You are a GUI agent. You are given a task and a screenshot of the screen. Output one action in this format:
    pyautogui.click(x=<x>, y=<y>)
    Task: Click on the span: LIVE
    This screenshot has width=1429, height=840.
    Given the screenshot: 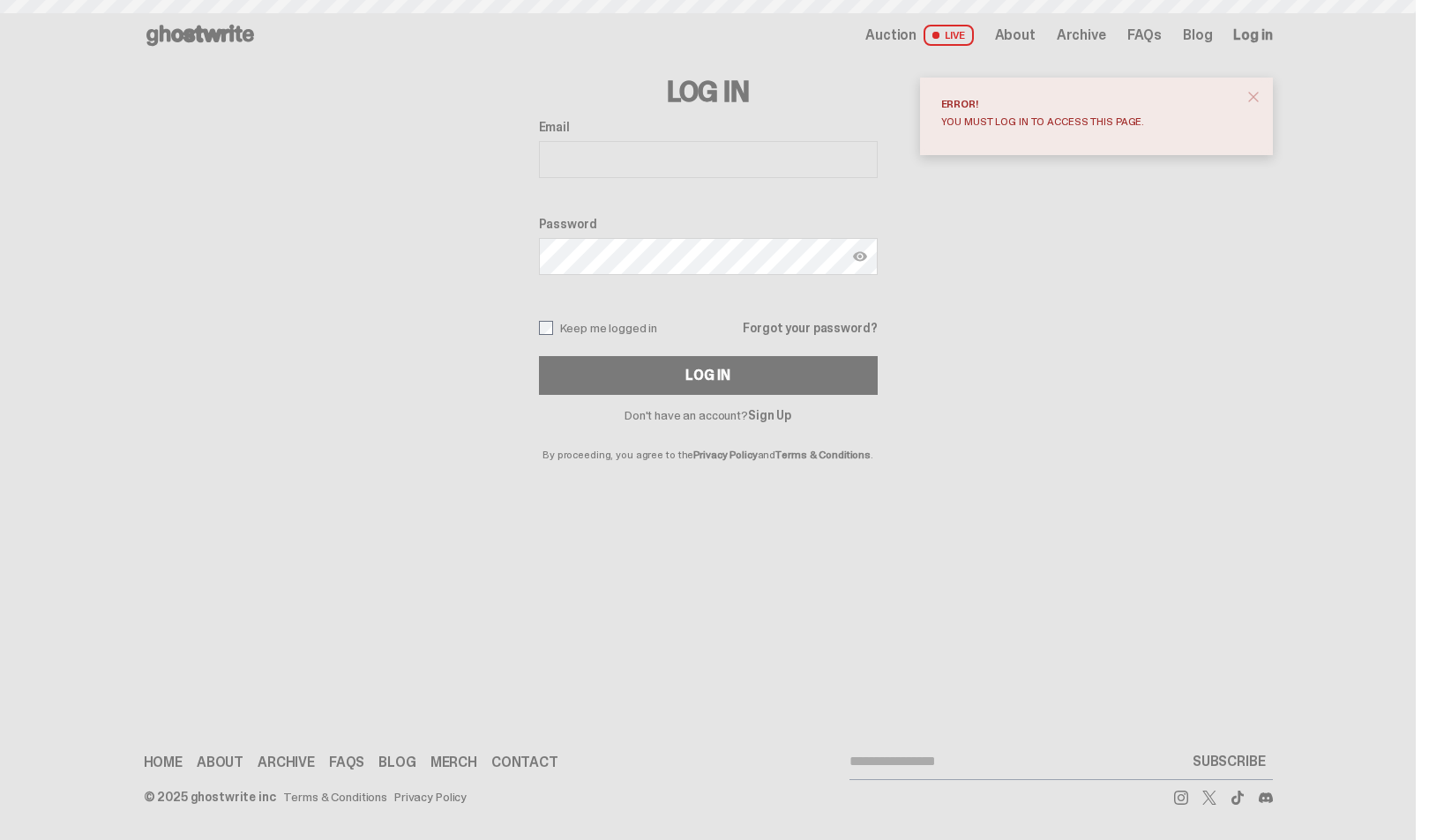 What is the action you would take?
    pyautogui.click(x=948, y=36)
    